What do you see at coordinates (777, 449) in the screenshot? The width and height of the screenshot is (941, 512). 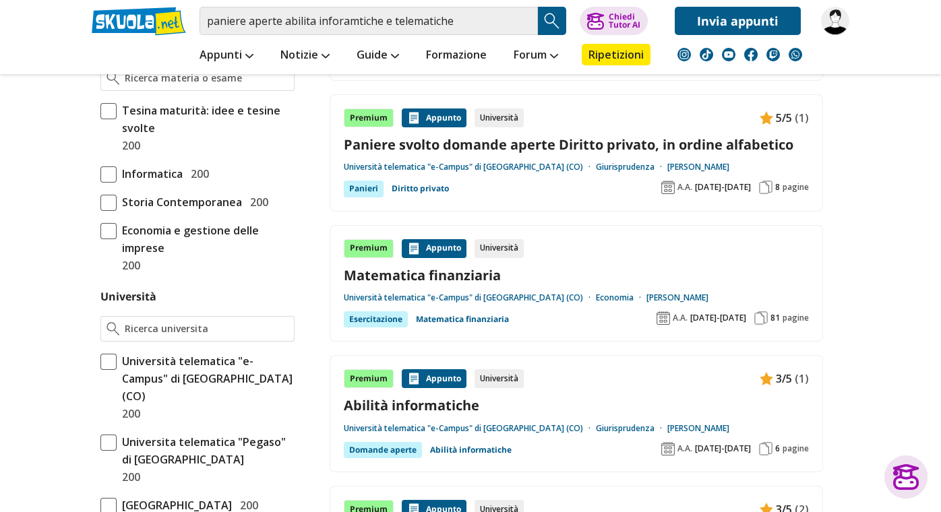 I see `span: 6` at bounding box center [777, 449].